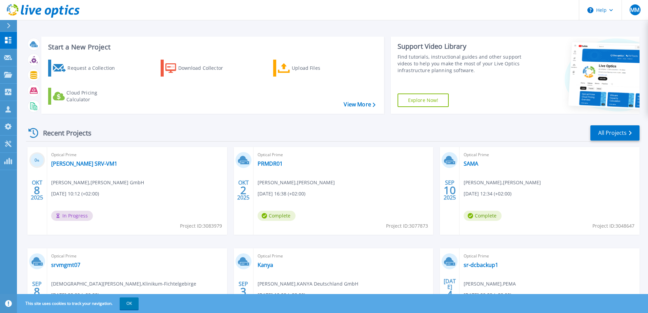 The width and height of the screenshot is (648, 313). Describe the element at coordinates (205, 68) in the screenshot. I see `div: Download Collector` at that location.